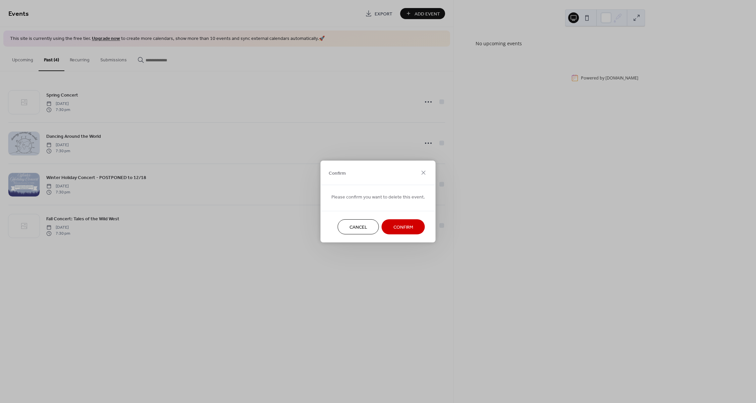  What do you see at coordinates (403, 227) in the screenshot?
I see `button: Confirm` at bounding box center [403, 227].